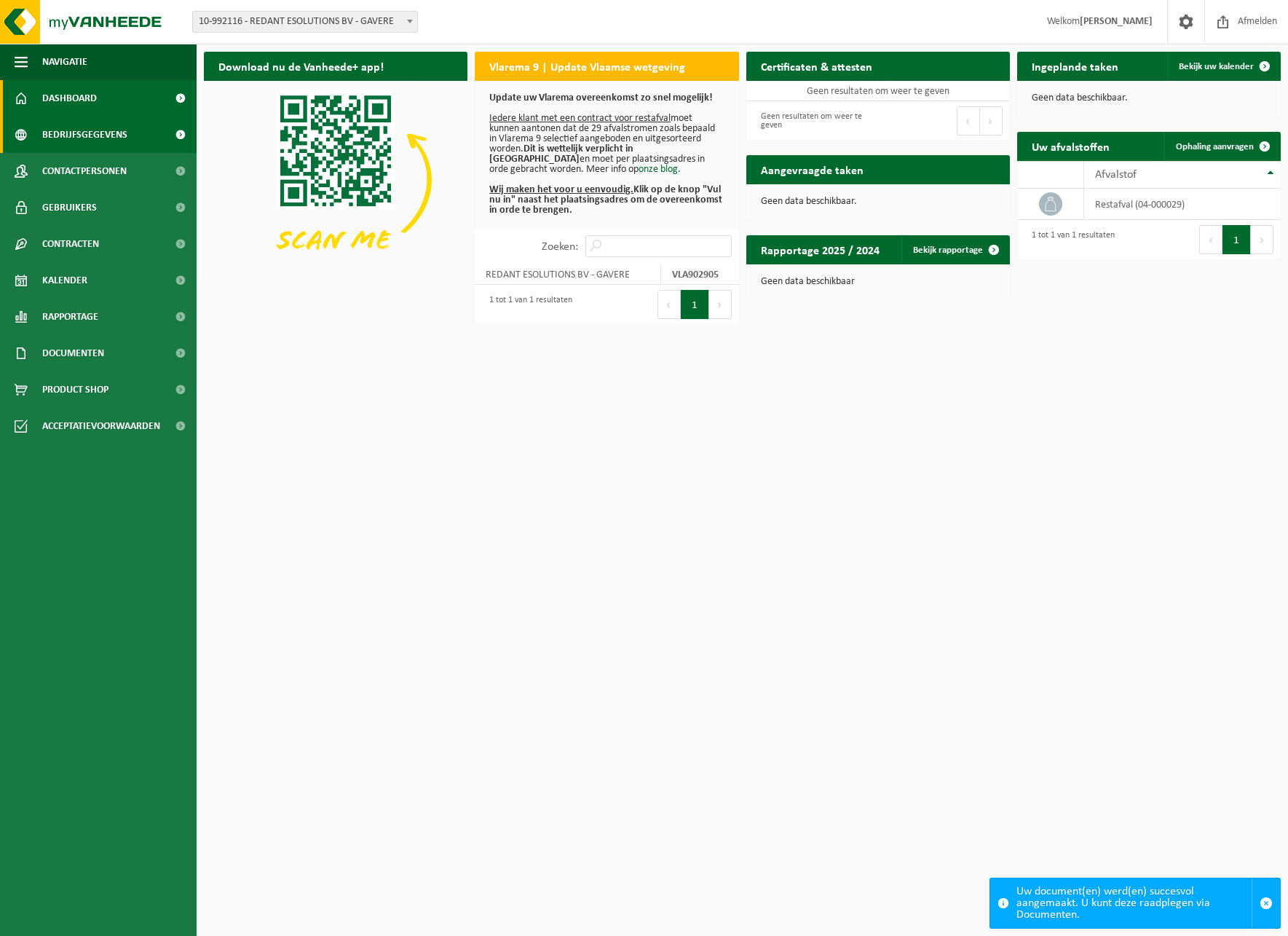 This screenshot has height=936, width=1288. What do you see at coordinates (75, 390) in the screenshot?
I see `span: Product Shop` at bounding box center [75, 390].